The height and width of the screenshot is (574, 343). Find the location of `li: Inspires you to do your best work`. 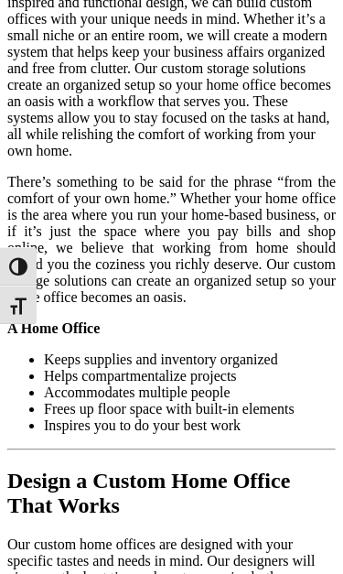

li: Inspires you to do your best work is located at coordinates (190, 426).